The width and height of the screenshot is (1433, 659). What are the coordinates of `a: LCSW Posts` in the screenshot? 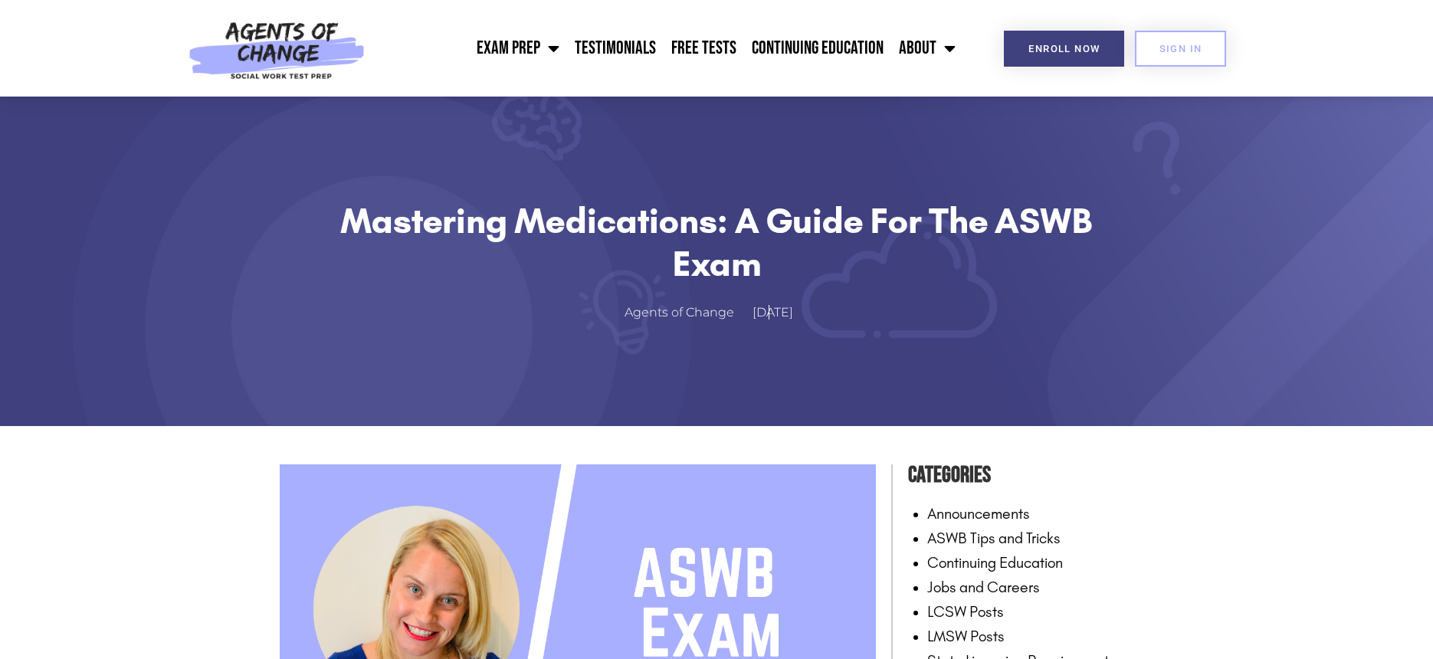 It's located at (965, 611).